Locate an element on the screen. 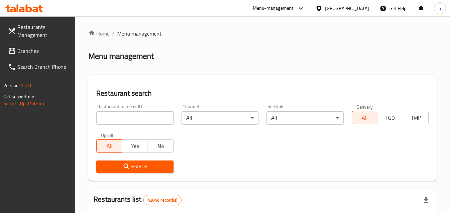 Image resolution: width=450 pixels, height=213 pixels. h2: Menu management is located at coordinates (121, 56).